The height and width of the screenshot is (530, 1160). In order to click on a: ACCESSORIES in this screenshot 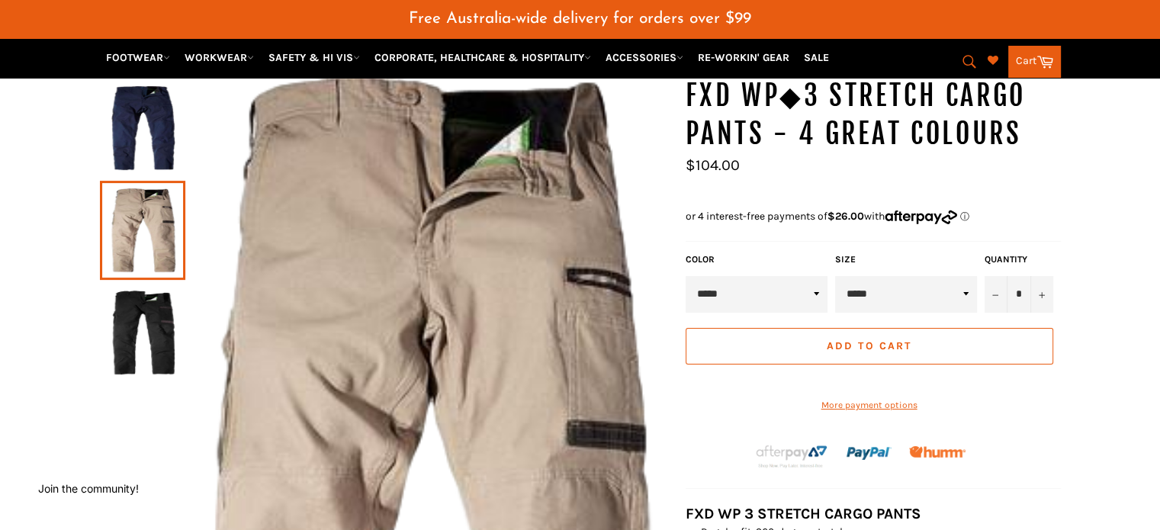, I will do `click(644, 57)`.